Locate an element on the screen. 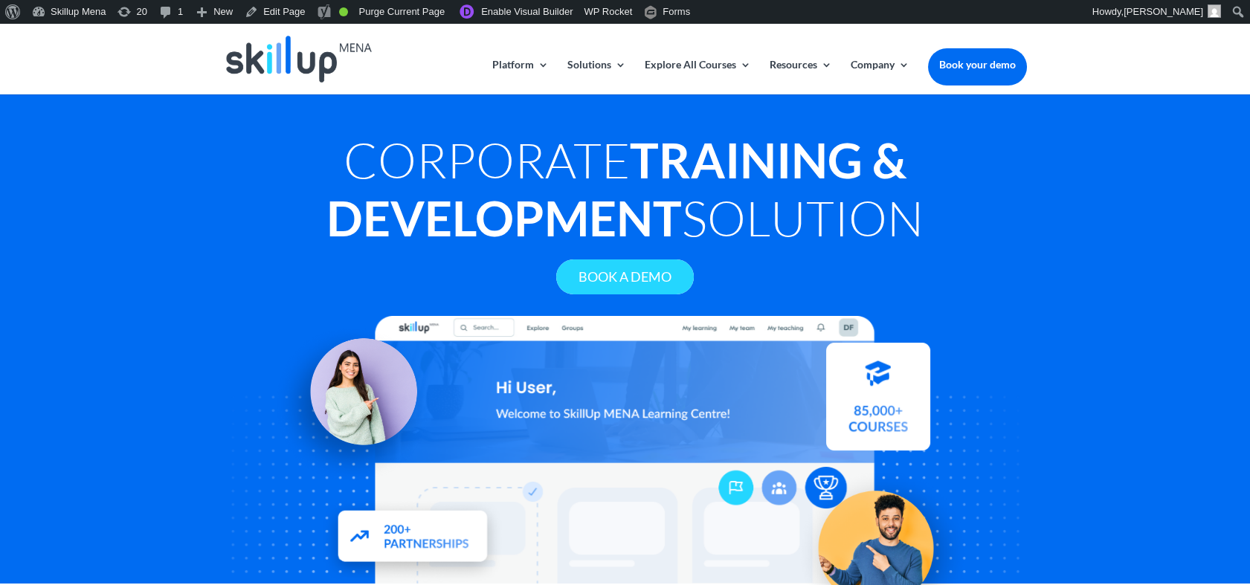 The image size is (1250, 585). img: Courses library - SkillUp MENA is located at coordinates (878, 403).